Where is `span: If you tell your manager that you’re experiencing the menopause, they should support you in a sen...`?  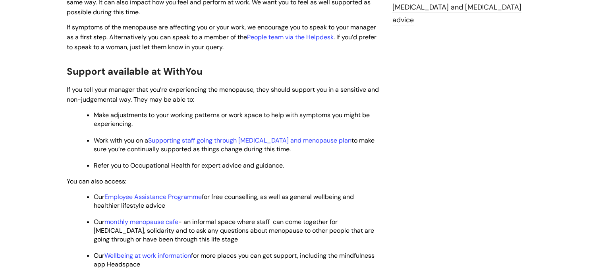 span: If you tell your manager that you’re experiencing the menopause, they should support you in a sen... is located at coordinates (223, 95).